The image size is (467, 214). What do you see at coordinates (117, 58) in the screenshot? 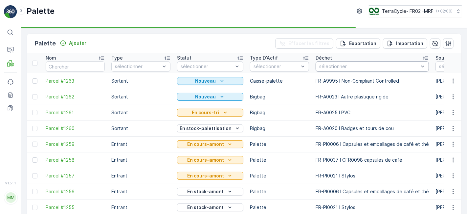
I see `p: Type` at bounding box center [117, 58].